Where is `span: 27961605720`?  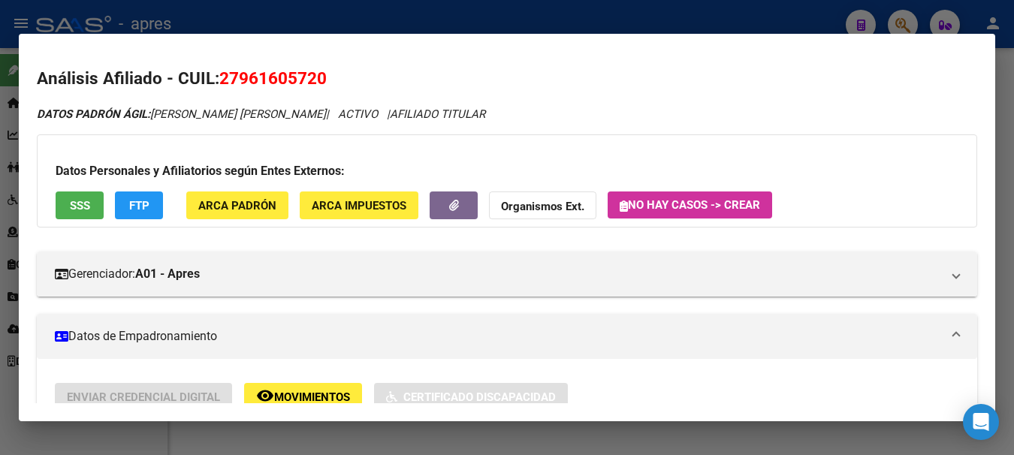
span: 27961605720 is located at coordinates (273, 78).